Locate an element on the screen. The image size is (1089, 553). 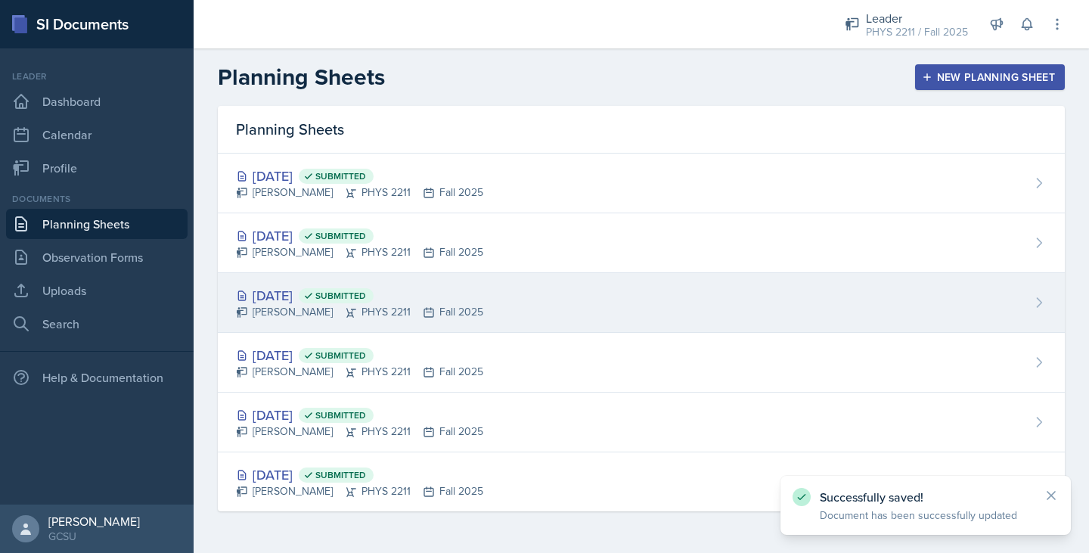
div: Help & Documentation is located at coordinates (97, 377).